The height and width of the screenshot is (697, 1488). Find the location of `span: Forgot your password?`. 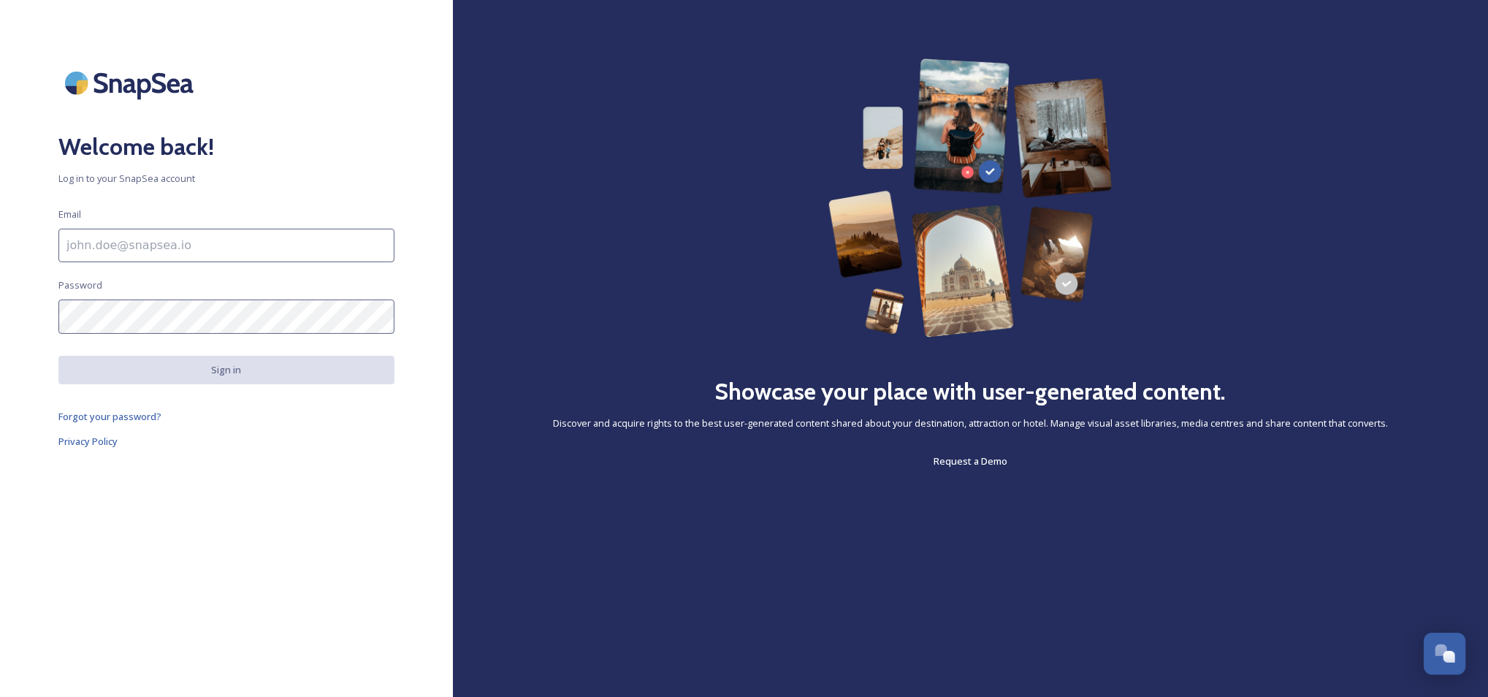

span: Forgot your password? is located at coordinates (110, 417).